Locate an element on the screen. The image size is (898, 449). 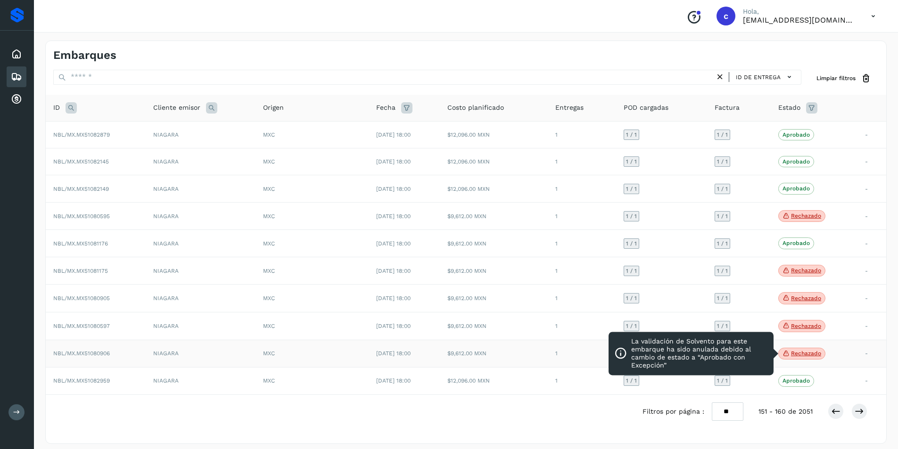
span: 151 - 160 de 2051 is located at coordinates (786, 412).